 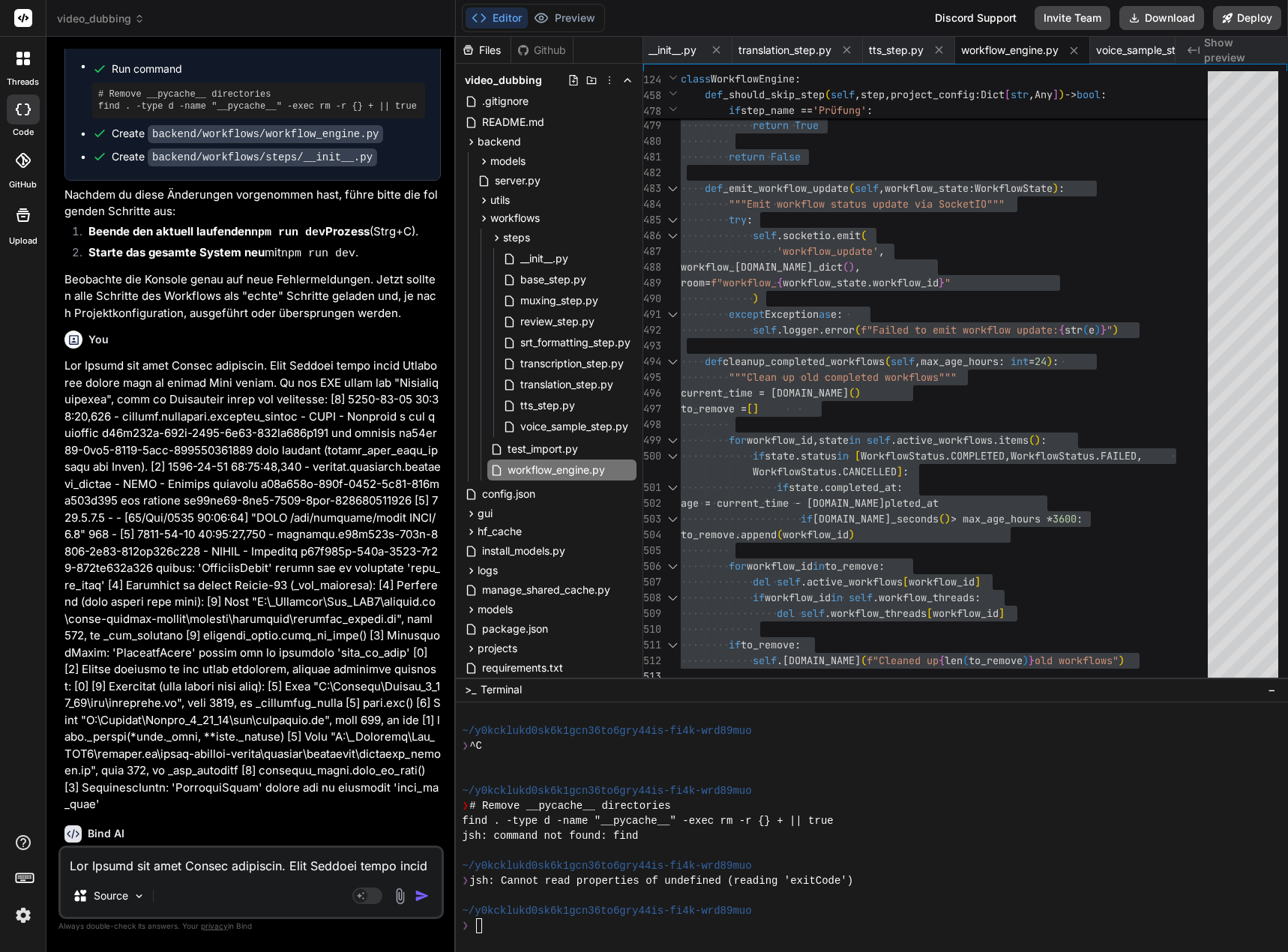 What do you see at coordinates (818, 235) in the screenshot?
I see `span: .socketio.emit` at bounding box center [818, 235].